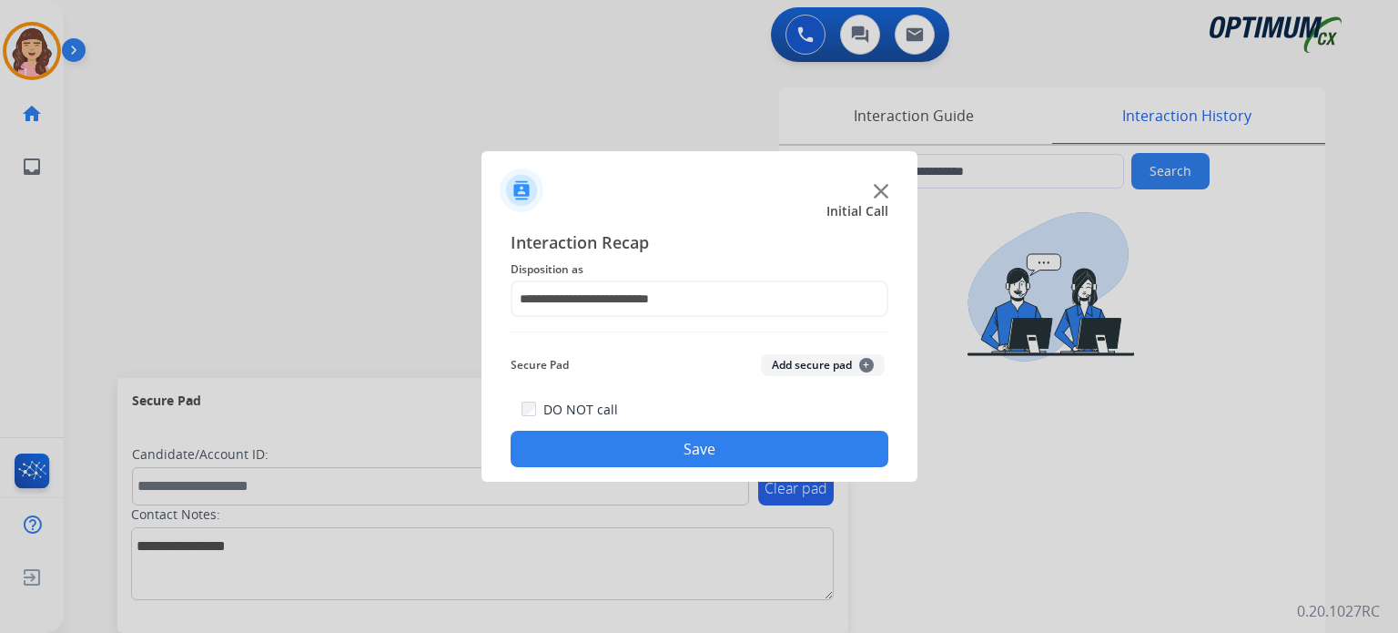  Describe the element at coordinates (699, 449) in the screenshot. I see `button: Save` at that location.